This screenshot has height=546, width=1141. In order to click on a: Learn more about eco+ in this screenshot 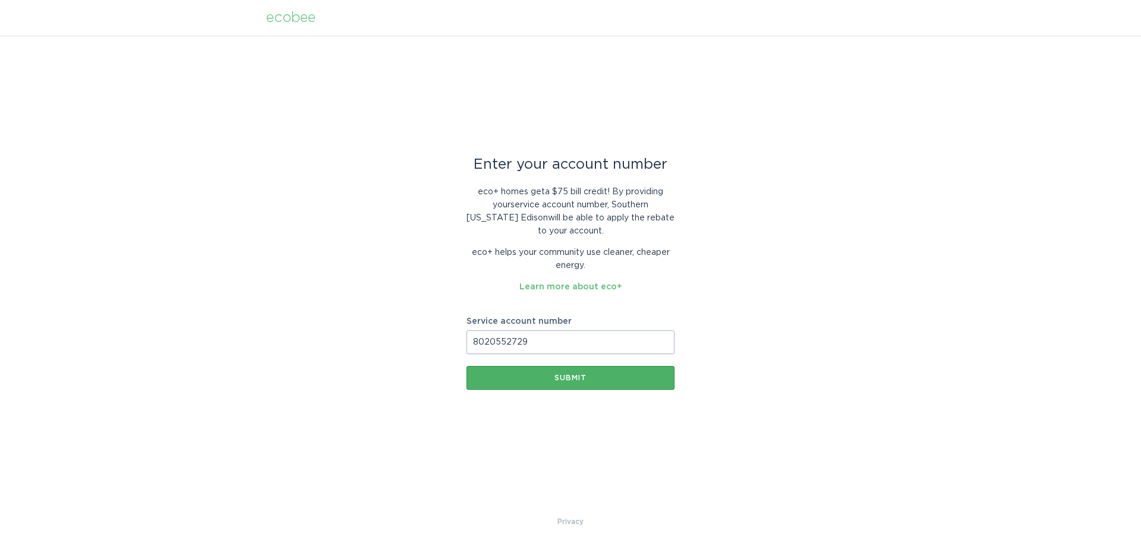, I will do `click(570, 287)`.